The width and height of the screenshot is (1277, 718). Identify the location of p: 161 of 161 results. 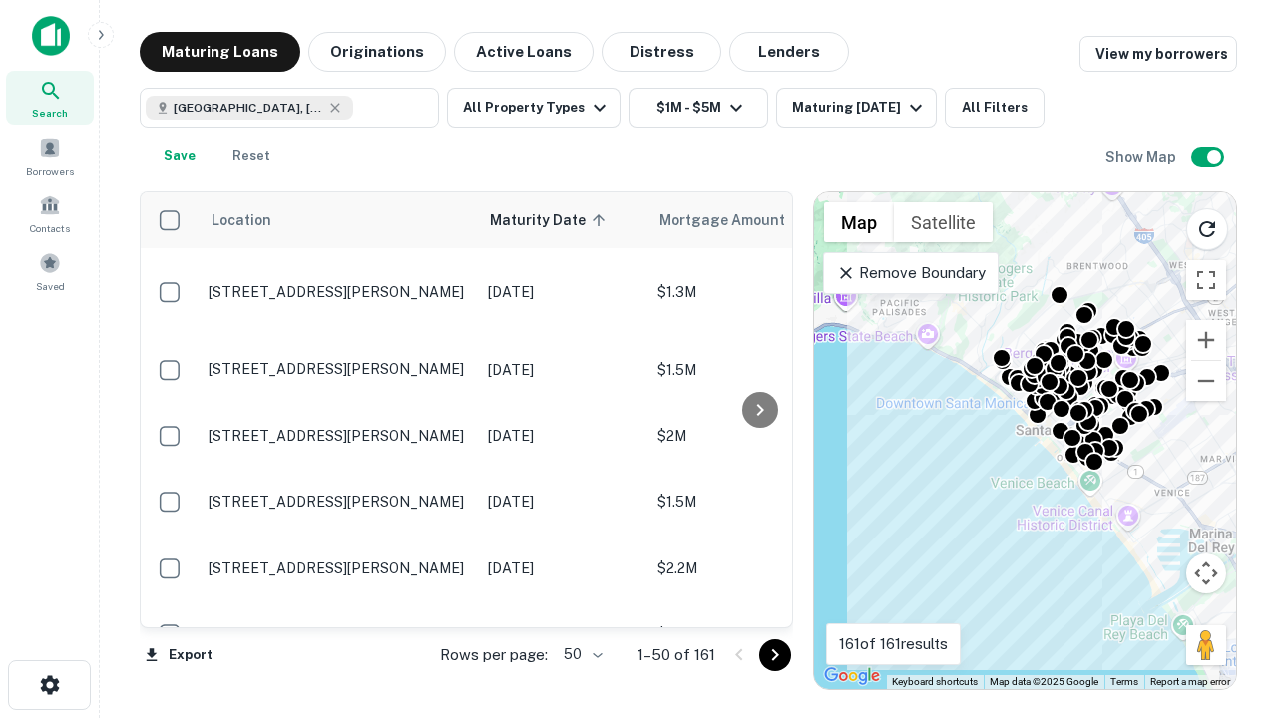
(893, 645).